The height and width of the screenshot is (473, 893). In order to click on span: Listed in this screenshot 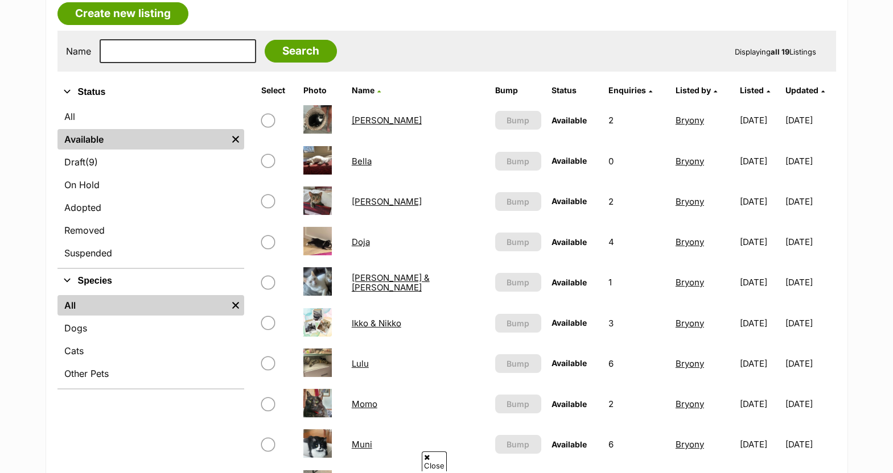, I will do `click(751, 90)`.